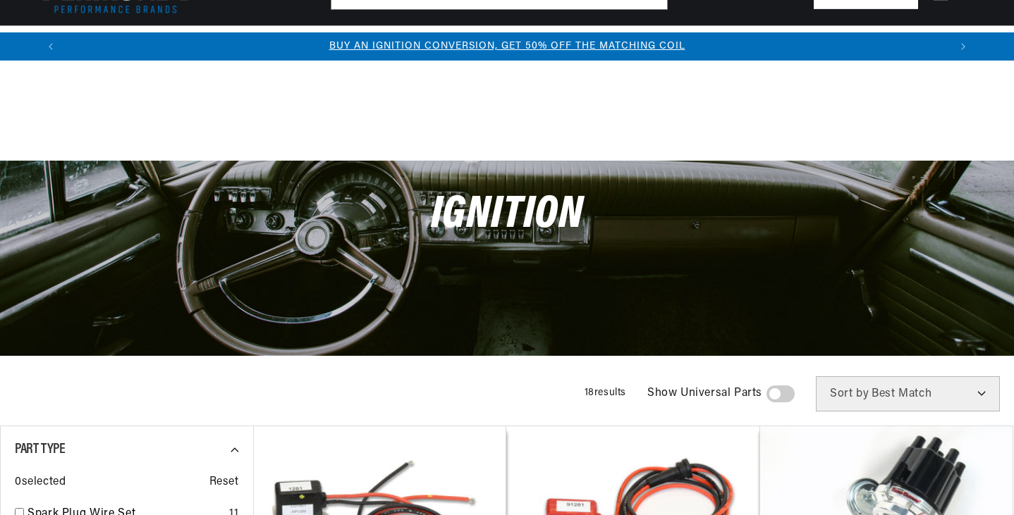 Image resolution: width=1014 pixels, height=515 pixels. Describe the element at coordinates (224, 483) in the screenshot. I see `span: Reset` at that location.